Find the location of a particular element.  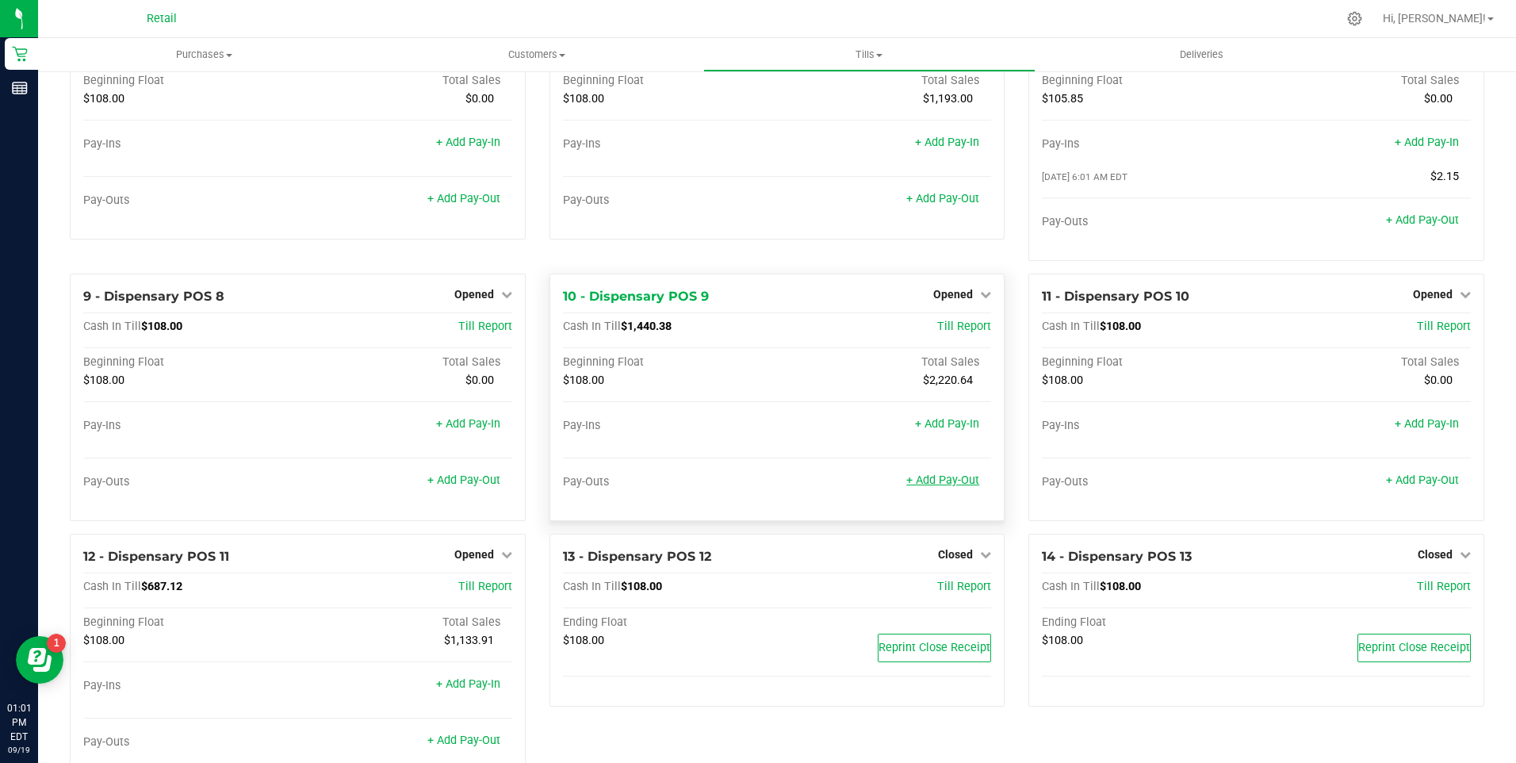

span: $2,220.64 is located at coordinates (948, 380).